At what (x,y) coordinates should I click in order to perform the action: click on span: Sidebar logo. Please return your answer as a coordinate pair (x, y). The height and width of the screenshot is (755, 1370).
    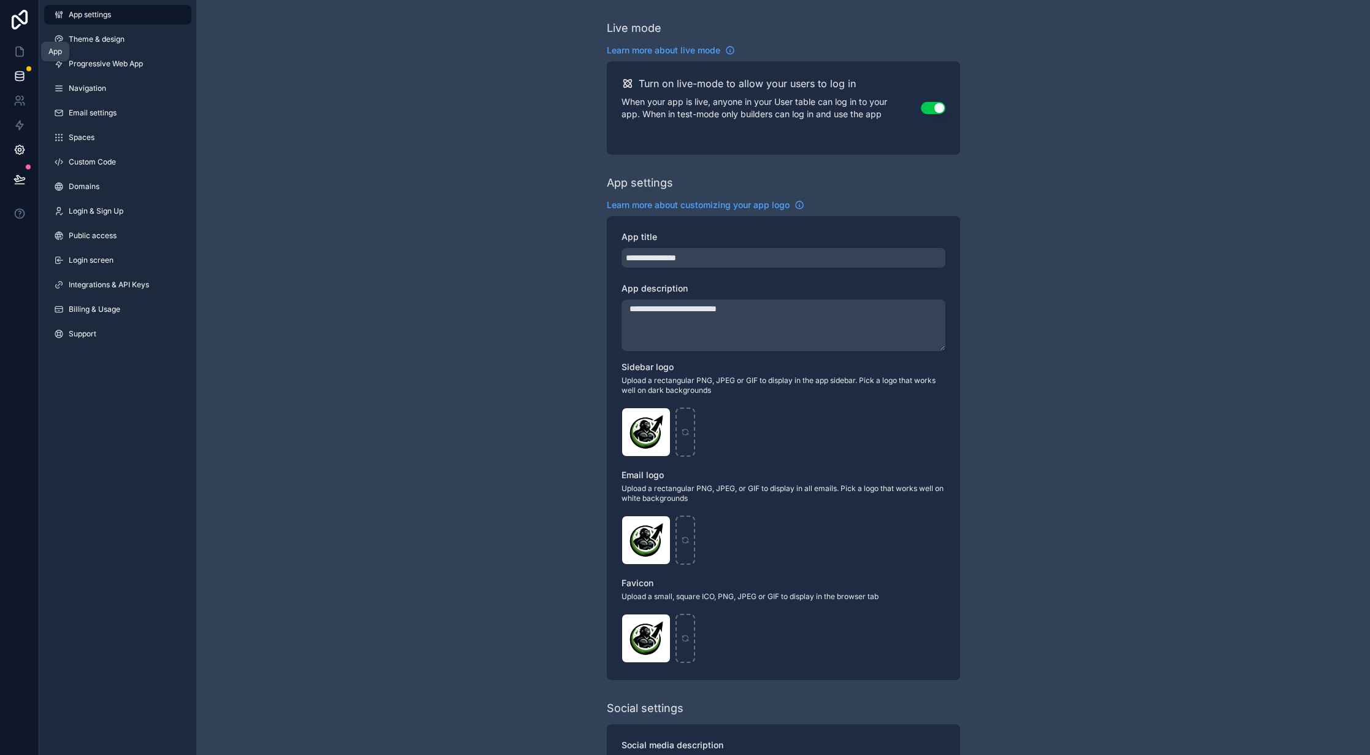
    Looking at the image, I should click on (647, 366).